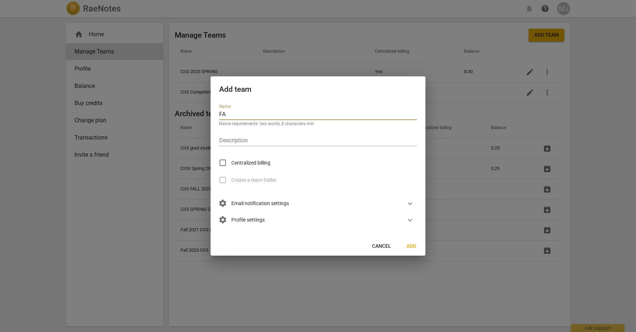  What do you see at coordinates (242, 220) in the screenshot?
I see `span: Profile settings` at bounding box center [242, 220].